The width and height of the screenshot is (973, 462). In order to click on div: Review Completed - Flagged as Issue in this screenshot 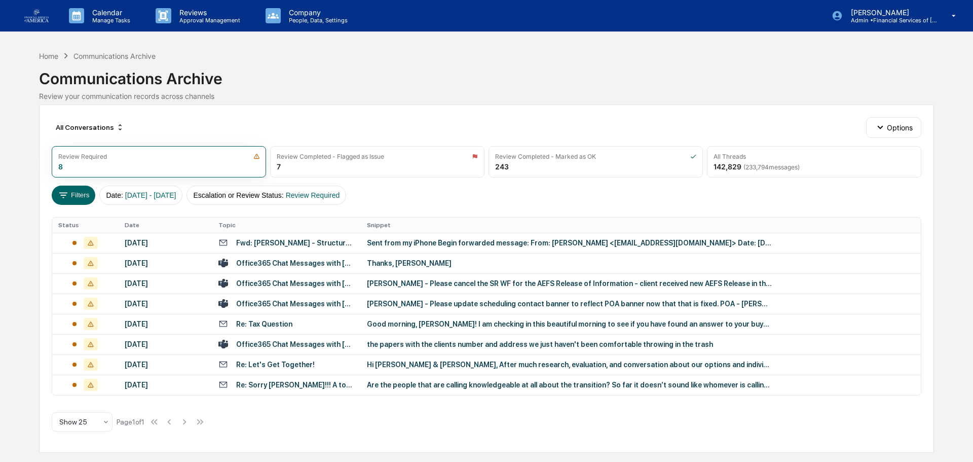, I will do `click(330, 156)`.